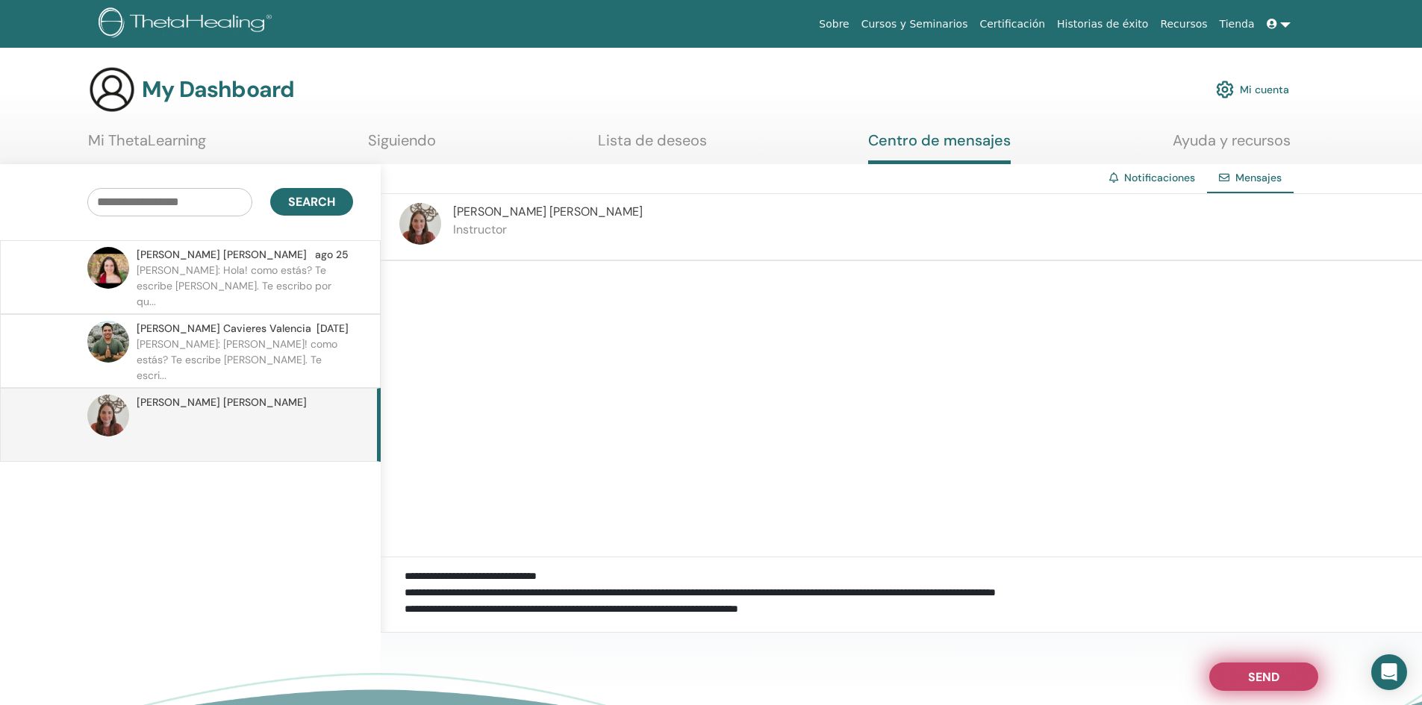 This screenshot has height=705, width=1422. I want to click on div: Open Intercom Messenger, so click(1389, 673).